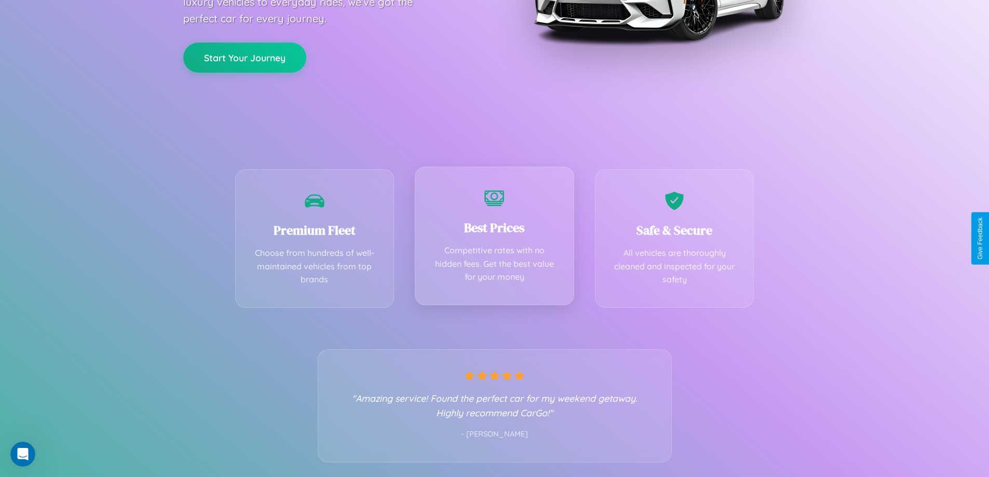  Describe the element at coordinates (495, 406) in the screenshot. I see `p: "Amazing service! Found the perfect car for my weekend getaway. Highly recommend CarGo!"` at that location.